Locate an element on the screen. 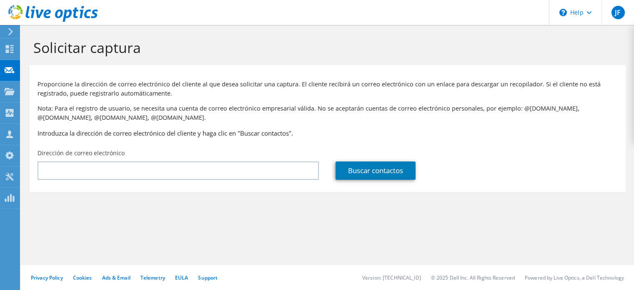 The width and height of the screenshot is (634, 290). a: Privacy Policy is located at coordinates (47, 277).